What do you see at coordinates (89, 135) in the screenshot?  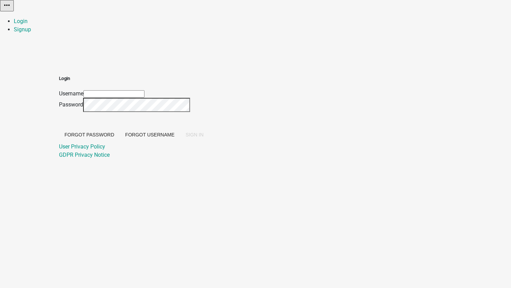 I see `button: Forgot Password` at bounding box center [89, 135].